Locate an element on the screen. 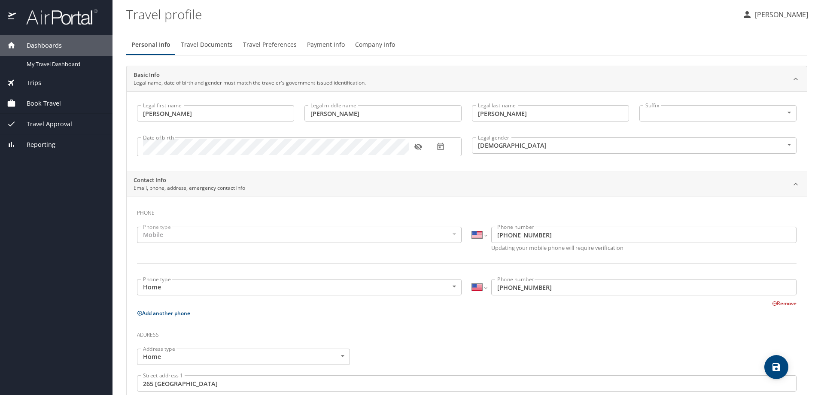  span: Company Info is located at coordinates (375, 45).